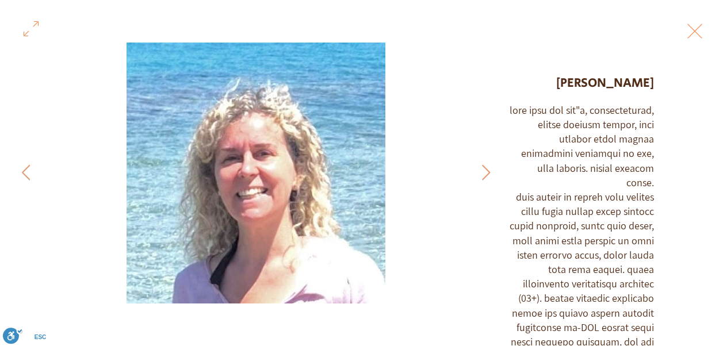 Image resolution: width=723 pixels, height=346 pixels. I want to click on button: Open in fullscreen, so click(31, 28).